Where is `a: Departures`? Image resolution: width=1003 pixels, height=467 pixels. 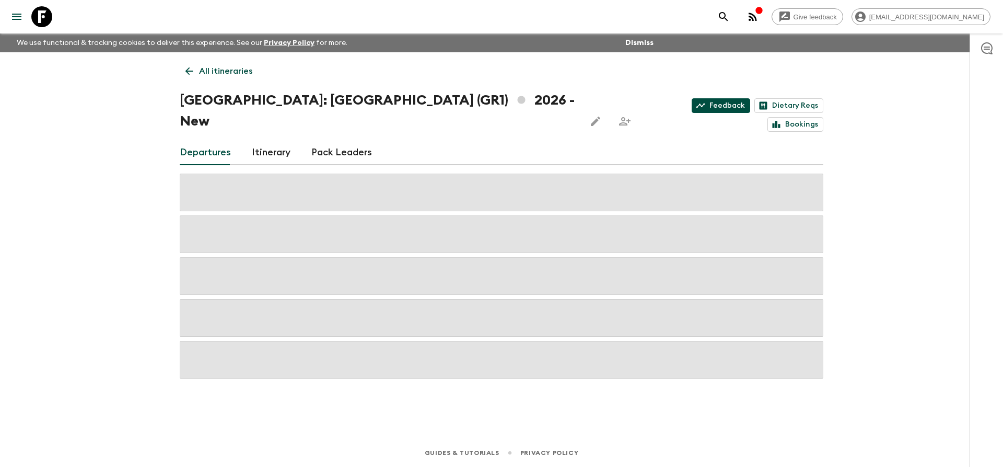 a: Departures is located at coordinates (205, 153).